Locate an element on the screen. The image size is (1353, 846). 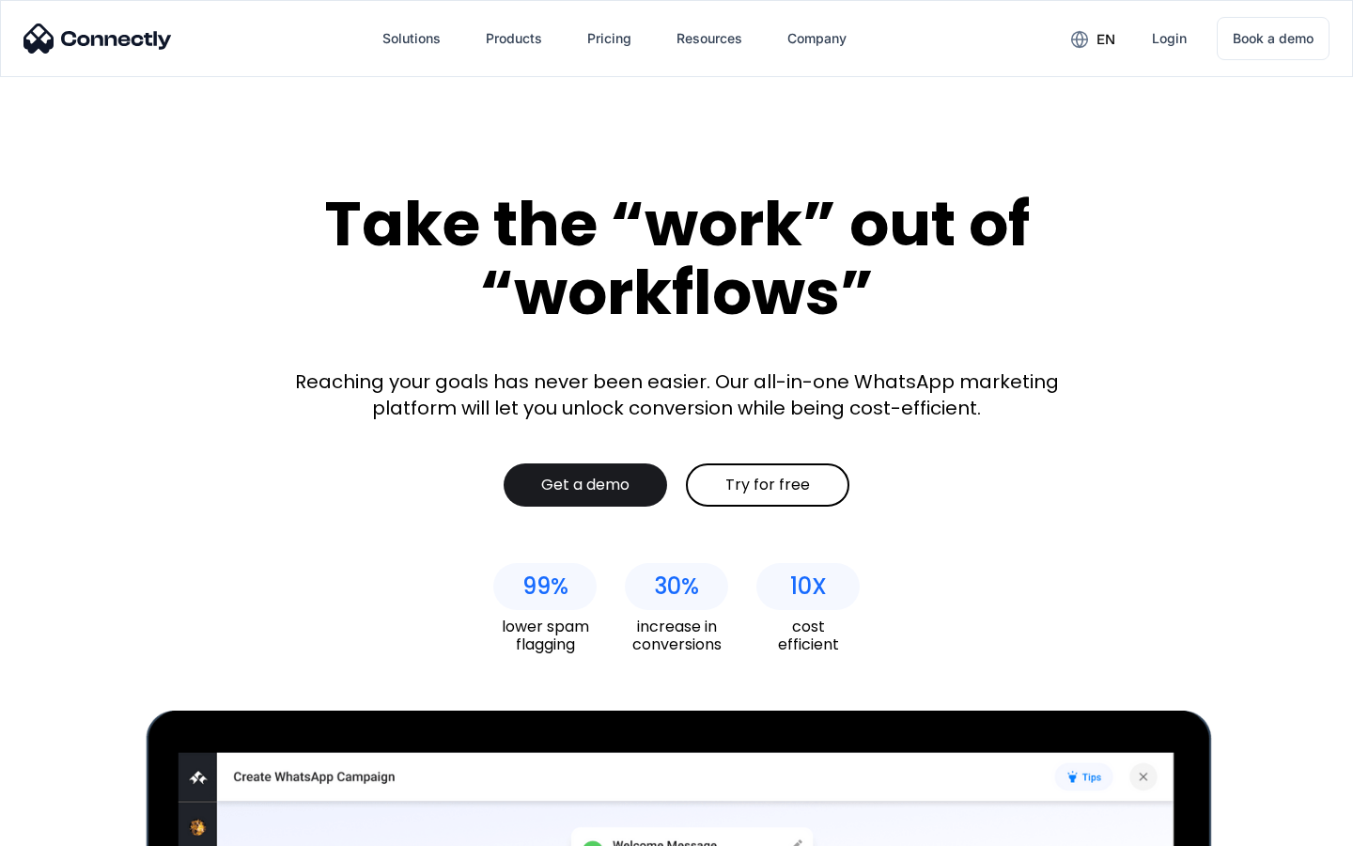
div: Pricing is located at coordinates (609, 39).